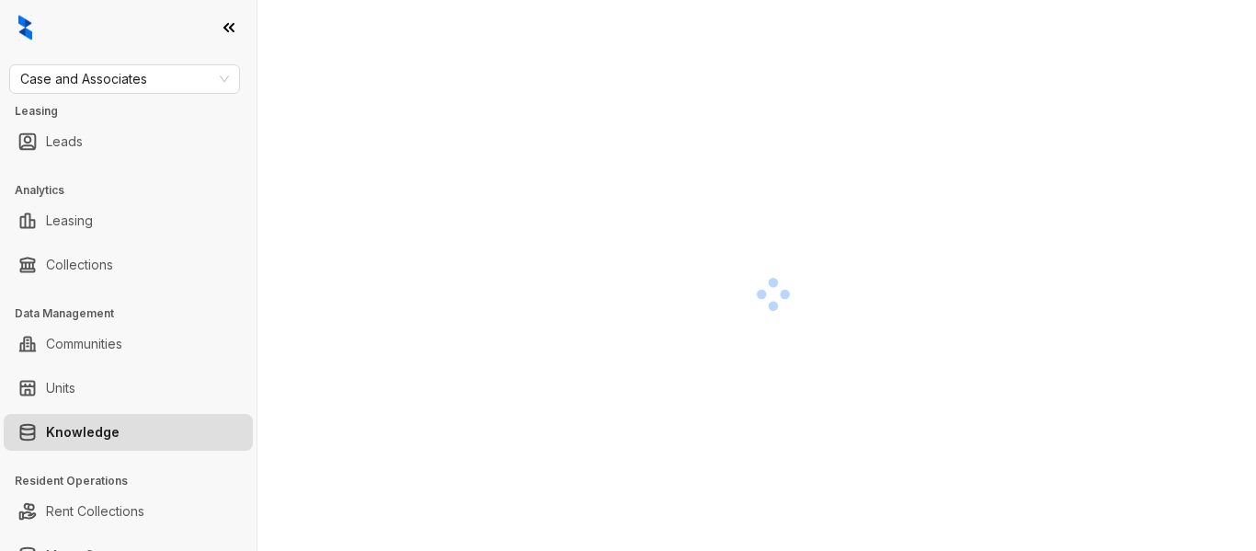  I want to click on a: Leasing, so click(69, 221).